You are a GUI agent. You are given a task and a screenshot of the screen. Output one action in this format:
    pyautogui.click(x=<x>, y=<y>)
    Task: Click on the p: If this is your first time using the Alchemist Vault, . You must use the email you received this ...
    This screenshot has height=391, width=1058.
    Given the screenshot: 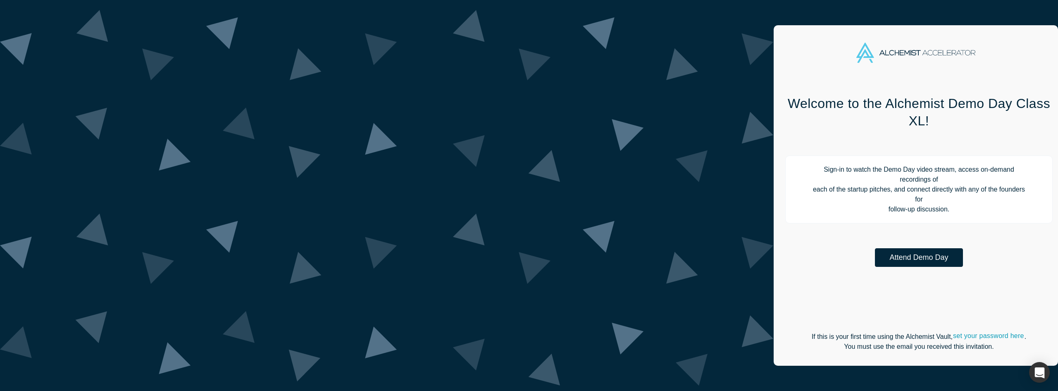 What is the action you would take?
    pyautogui.click(x=919, y=341)
    